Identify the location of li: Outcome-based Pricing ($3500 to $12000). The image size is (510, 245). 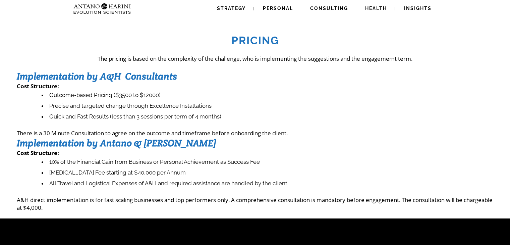
(267, 95).